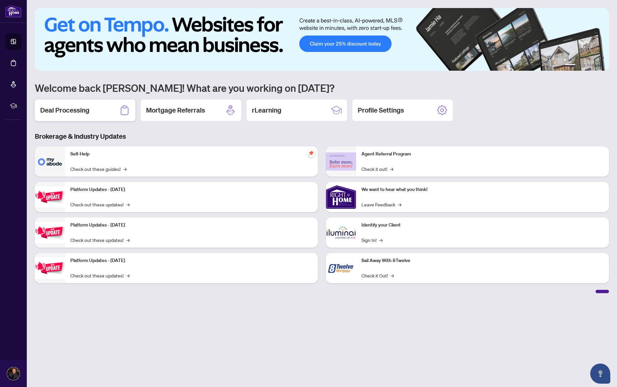  Describe the element at coordinates (13, 11) in the screenshot. I see `img: logo` at that location.